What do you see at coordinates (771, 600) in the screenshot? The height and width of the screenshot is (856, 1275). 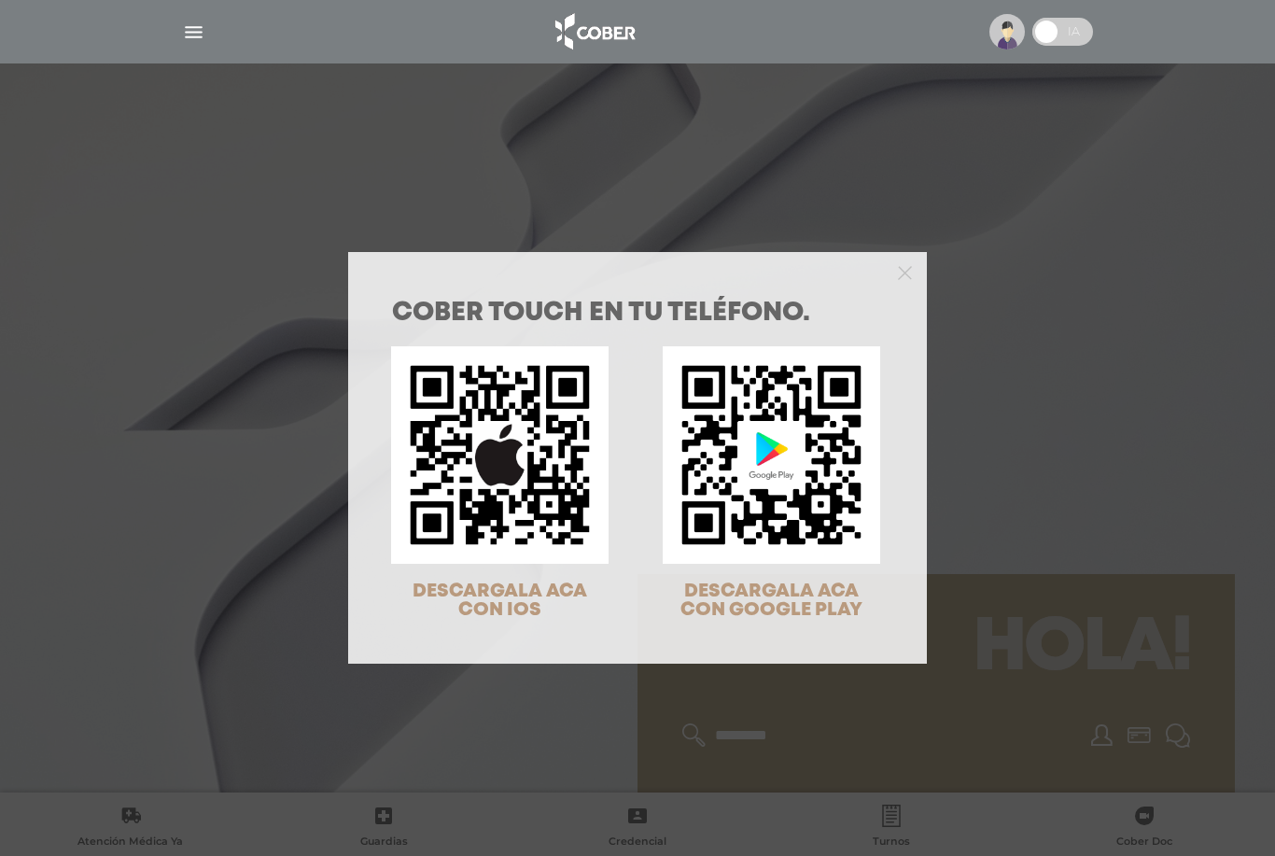 I see `span: DESCARGALA ACA CON GOOGLE PLAY` at bounding box center [771, 600].